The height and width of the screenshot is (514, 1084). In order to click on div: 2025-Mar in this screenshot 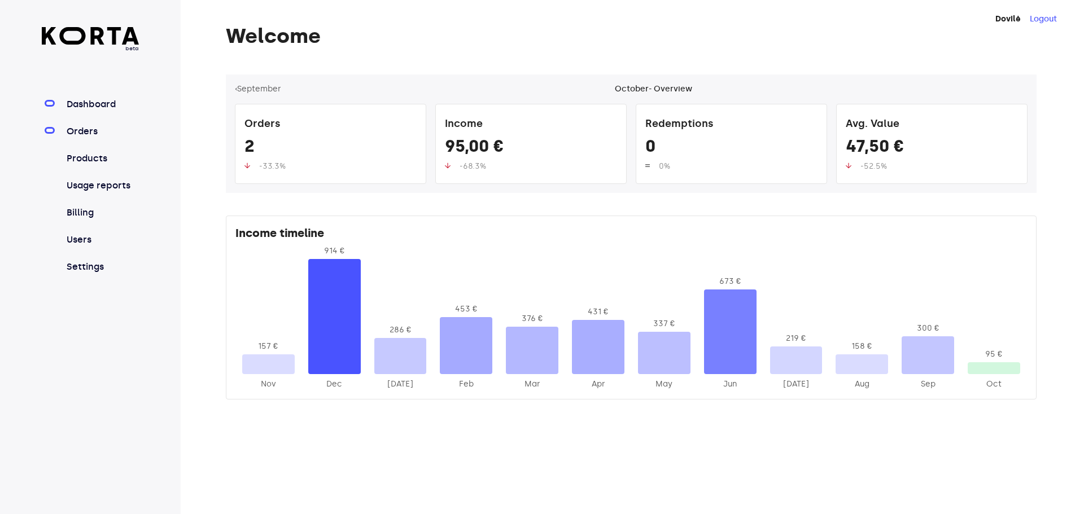, I will do `click(532, 385)`.